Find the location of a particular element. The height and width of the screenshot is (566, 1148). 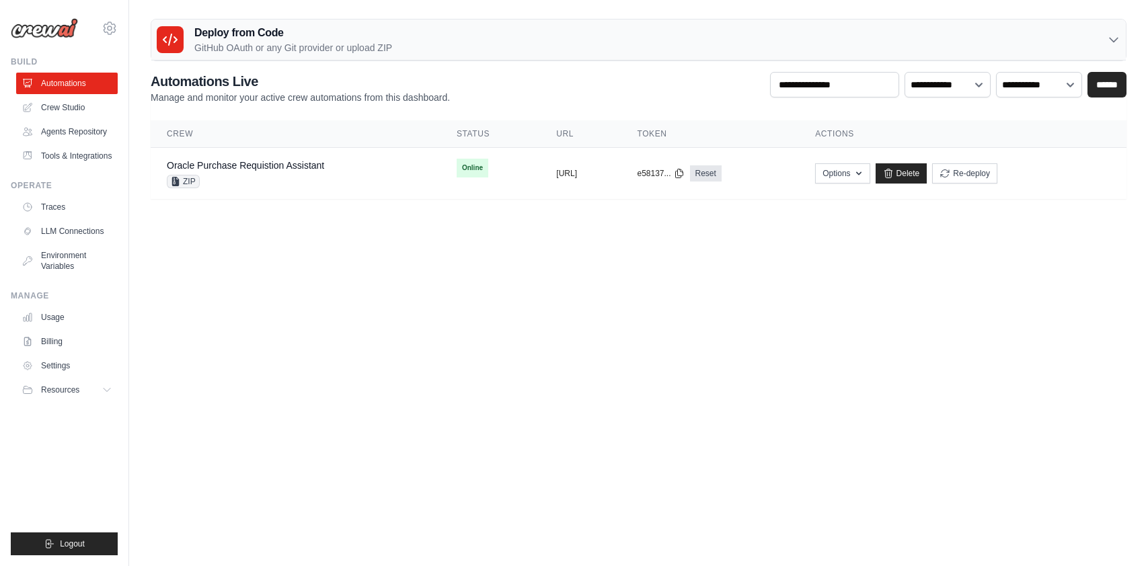

a: Reset is located at coordinates (705, 173).